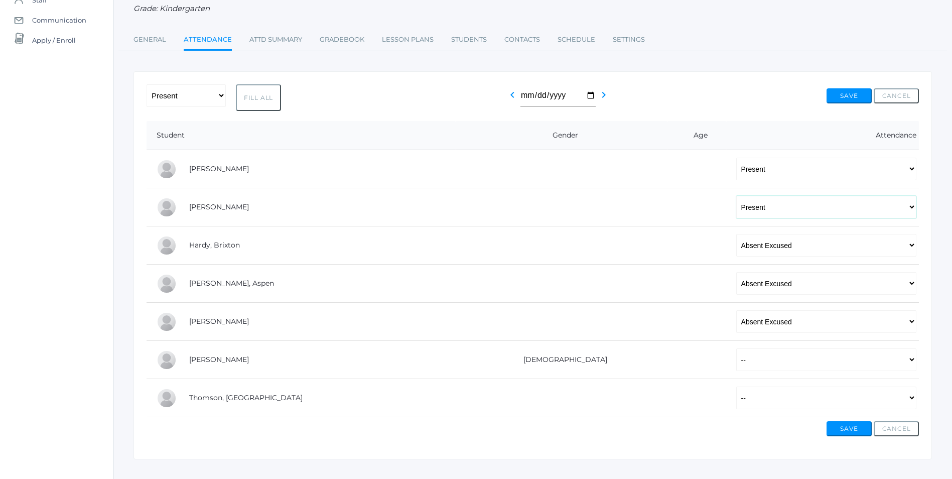 The width and height of the screenshot is (952, 479). What do you see at coordinates (696, 135) in the screenshot?
I see `th: Age` at bounding box center [696, 135].